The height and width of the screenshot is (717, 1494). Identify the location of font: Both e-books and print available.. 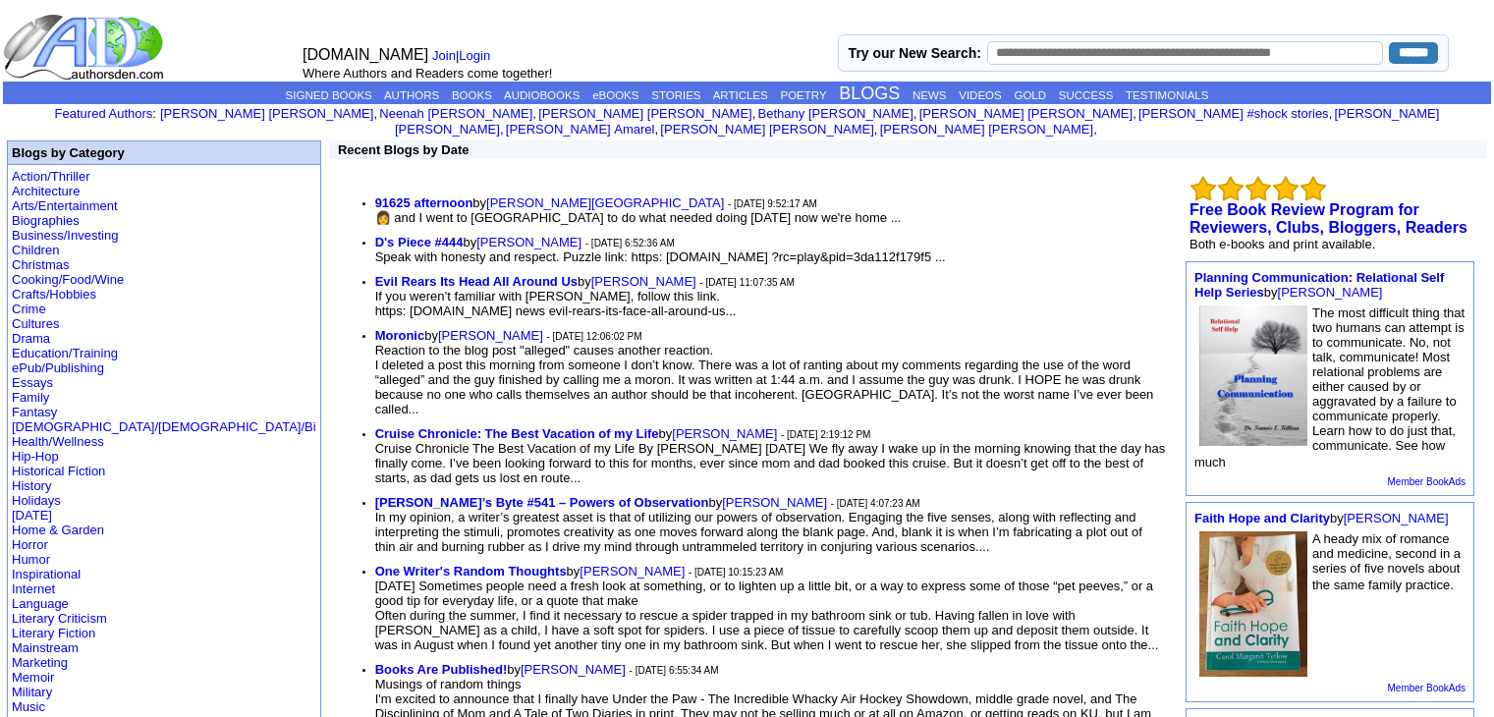
(1282, 244).